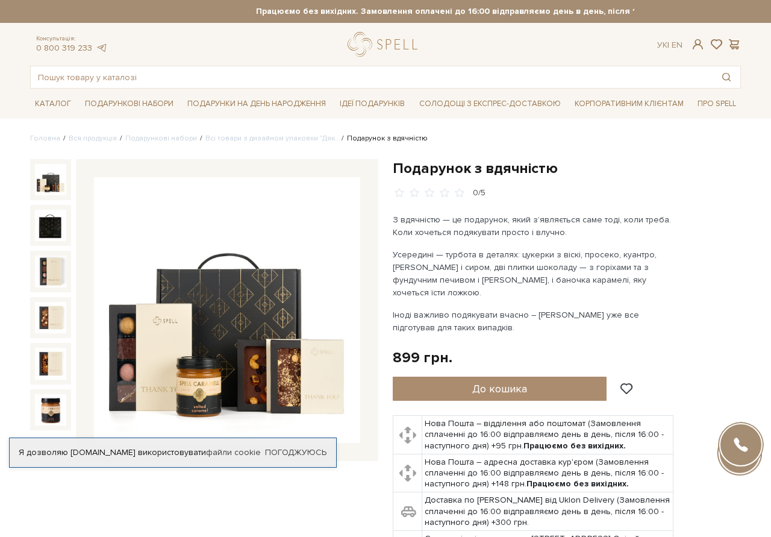 This screenshot has width=771, height=537. What do you see at coordinates (548, 473) in the screenshot?
I see `td: Нова Пошта – адресна доставка кур'єром (Замовлення сплаченні до 16:00 відправляємо день в день, п...` at bounding box center [548, 473].